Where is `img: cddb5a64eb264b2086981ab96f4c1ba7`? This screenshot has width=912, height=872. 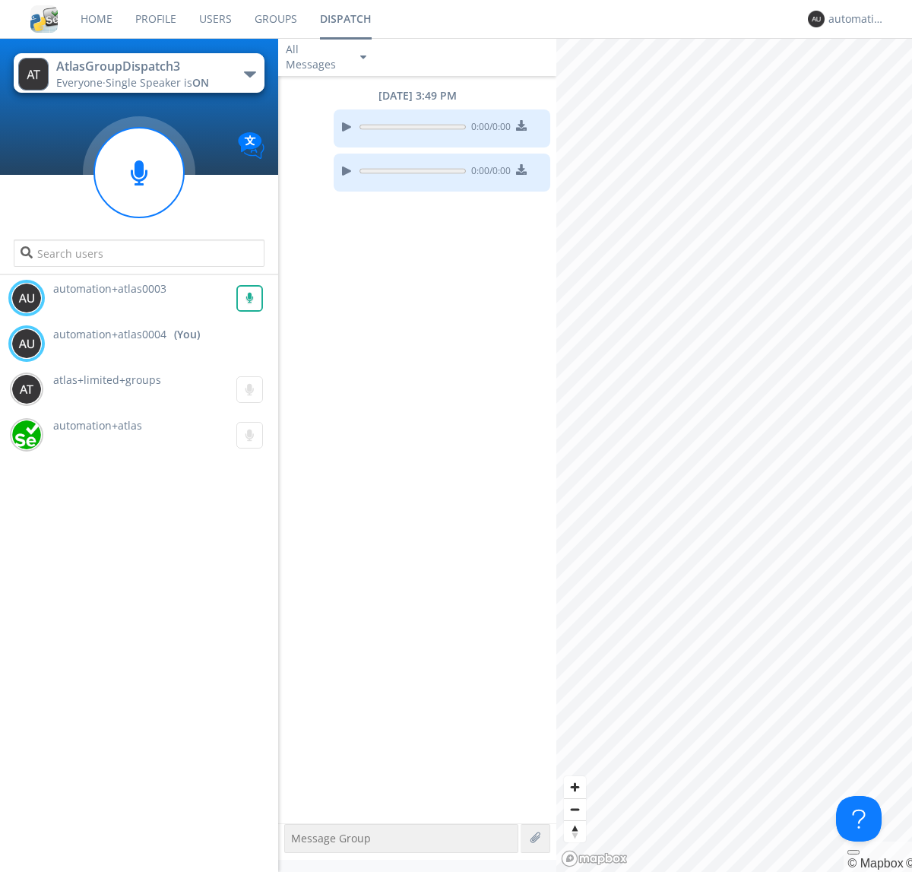 img: cddb5a64eb264b2086981ab96f4c1ba7 is located at coordinates (44, 19).